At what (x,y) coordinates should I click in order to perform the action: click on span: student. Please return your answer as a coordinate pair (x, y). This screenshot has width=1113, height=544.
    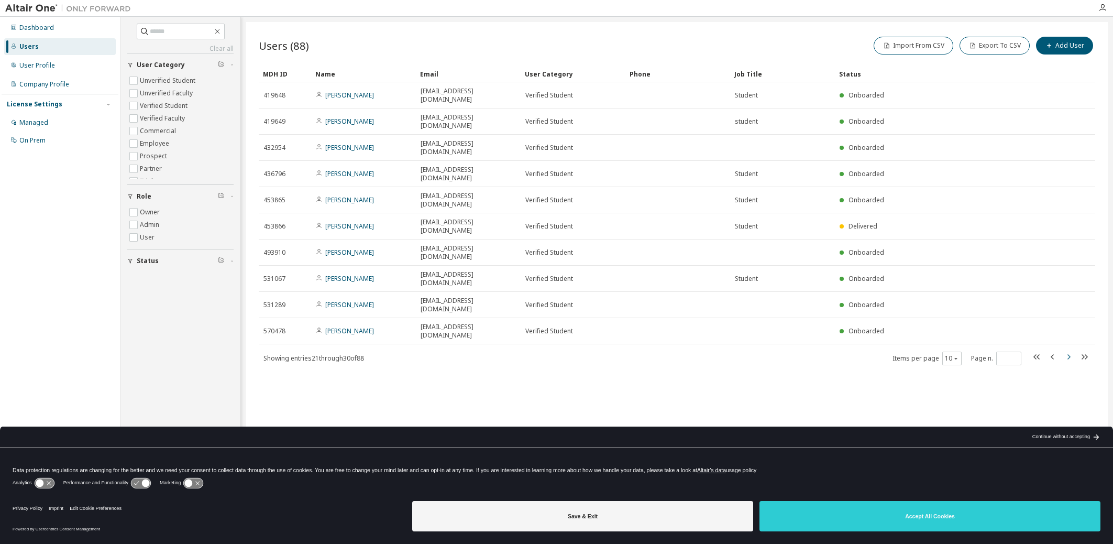
    Looking at the image, I should click on (746, 121).